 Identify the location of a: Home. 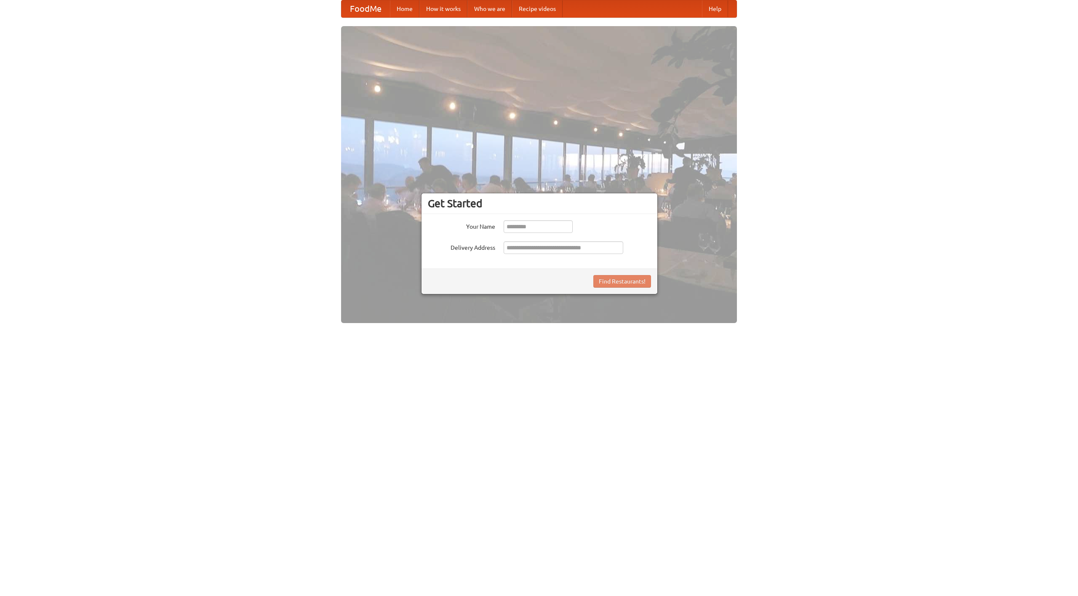
(405, 9).